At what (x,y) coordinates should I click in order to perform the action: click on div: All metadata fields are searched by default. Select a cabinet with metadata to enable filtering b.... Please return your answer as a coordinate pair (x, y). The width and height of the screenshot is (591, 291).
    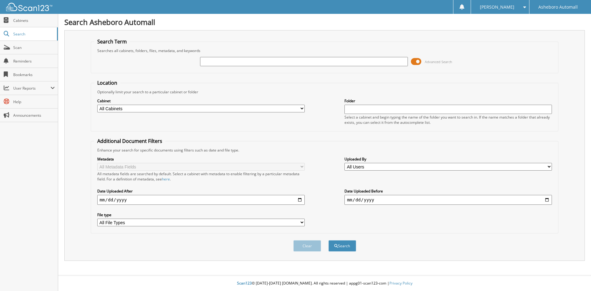
    Looking at the image, I should click on (201, 176).